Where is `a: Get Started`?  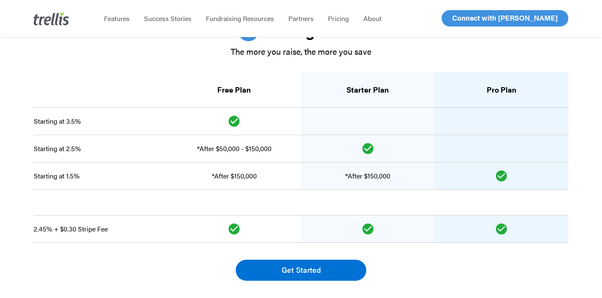
a: Get Started is located at coordinates (301, 270).